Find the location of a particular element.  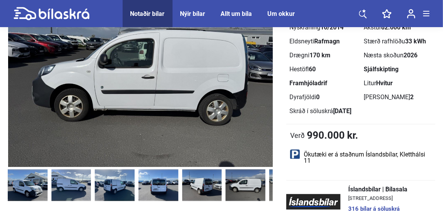

a: Um okkur is located at coordinates (281, 14).